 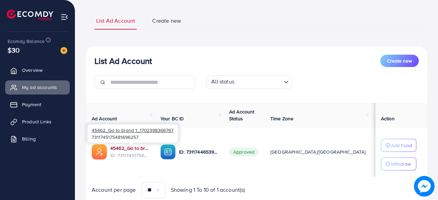 I want to click on span: ID: 7311745175481696257, so click(x=130, y=155).